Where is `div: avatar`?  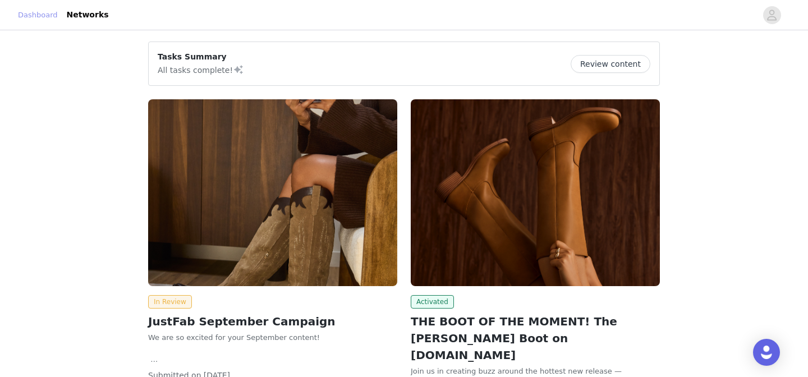 div: avatar is located at coordinates (771, 15).